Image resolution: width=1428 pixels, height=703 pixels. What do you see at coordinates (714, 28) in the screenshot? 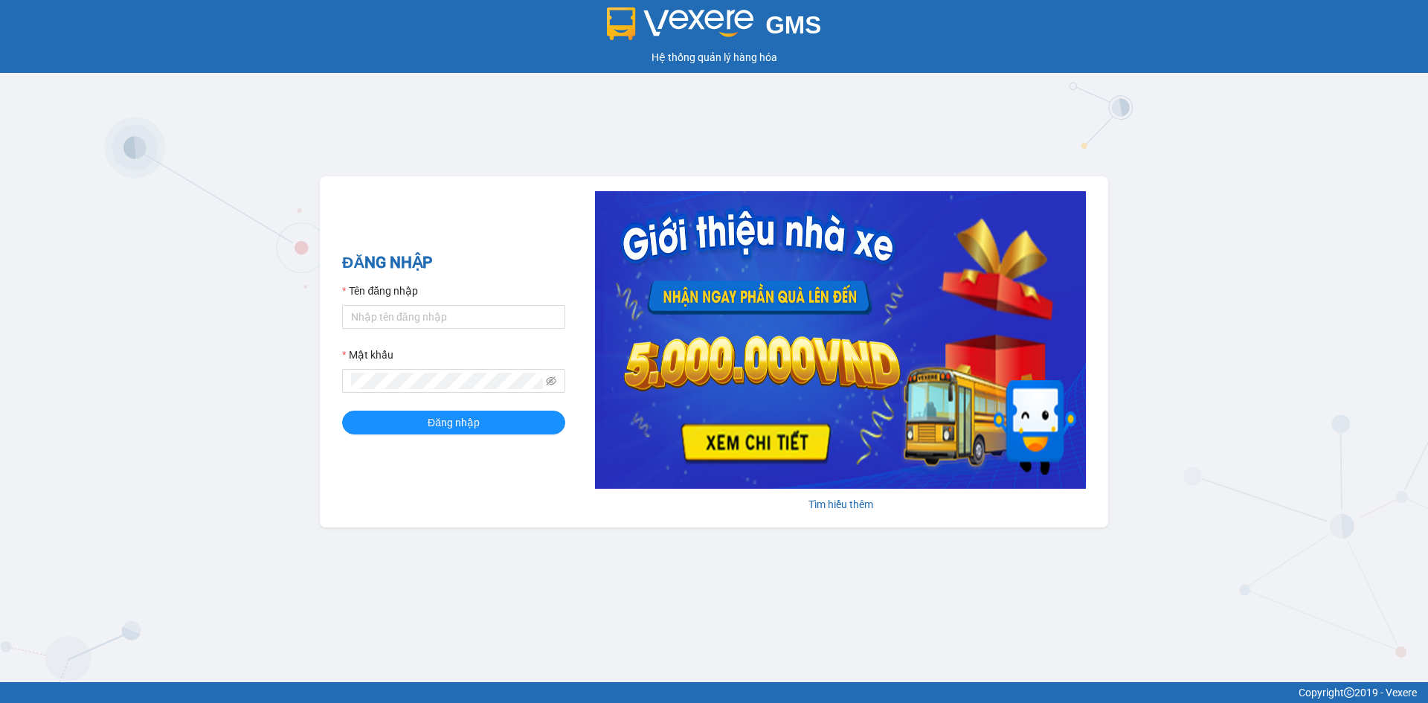
I see `a: GMS` at bounding box center [714, 28].